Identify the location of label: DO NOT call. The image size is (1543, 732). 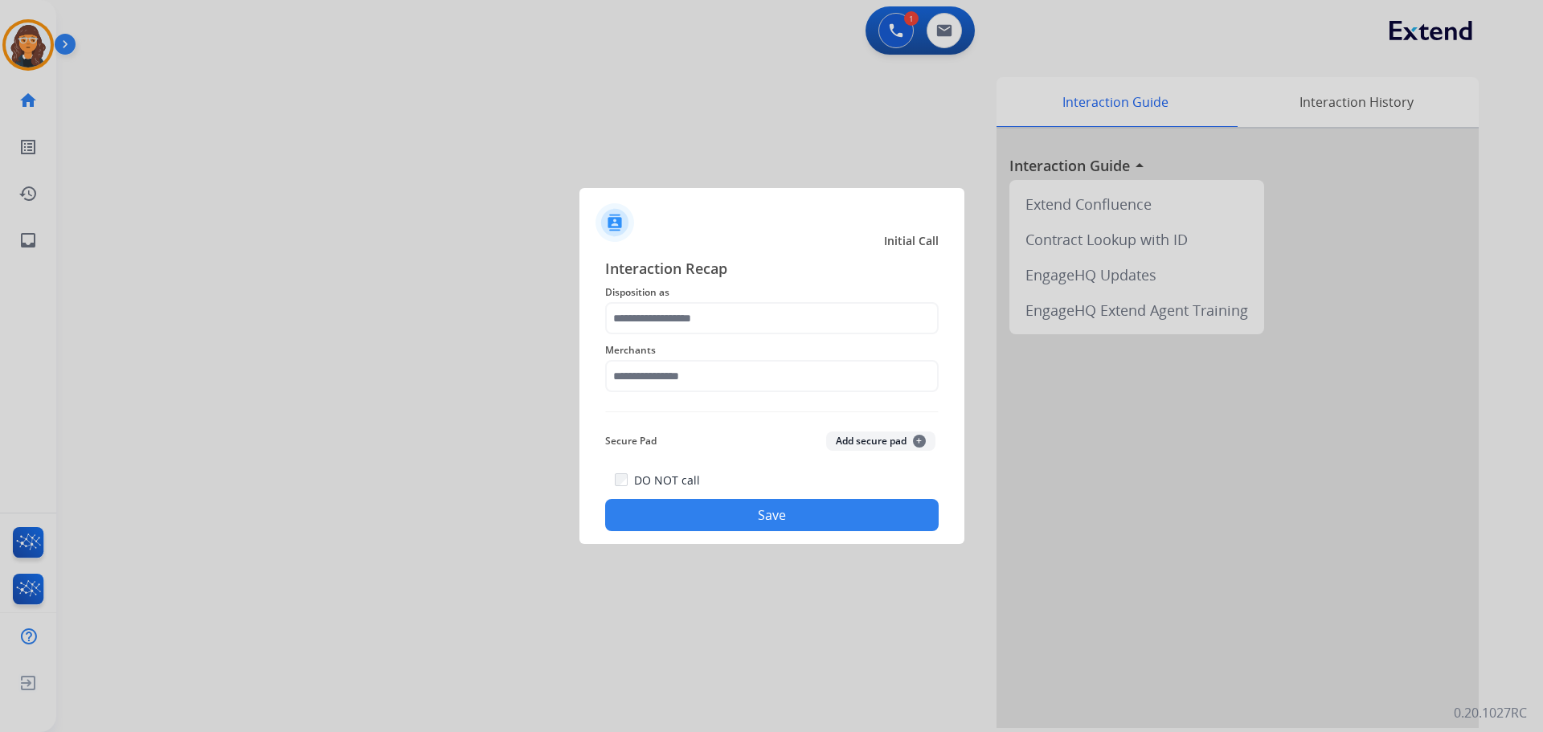
(667, 481).